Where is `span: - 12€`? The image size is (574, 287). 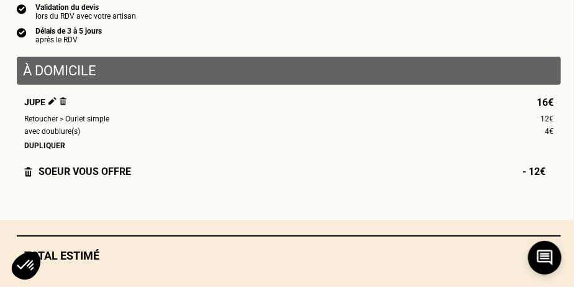 span: - 12€ is located at coordinates (538, 171).